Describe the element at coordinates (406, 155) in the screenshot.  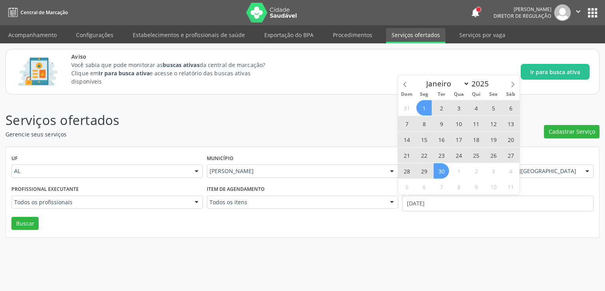
I see `span: Setembro 21, 2025` at that location.